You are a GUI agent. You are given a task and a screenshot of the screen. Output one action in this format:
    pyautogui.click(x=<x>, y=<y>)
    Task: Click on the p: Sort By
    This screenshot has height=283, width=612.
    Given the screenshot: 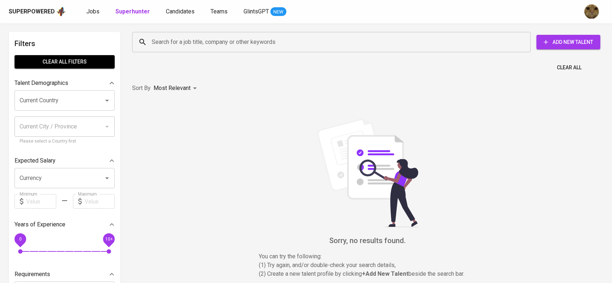 What is the action you would take?
    pyautogui.click(x=141, y=88)
    